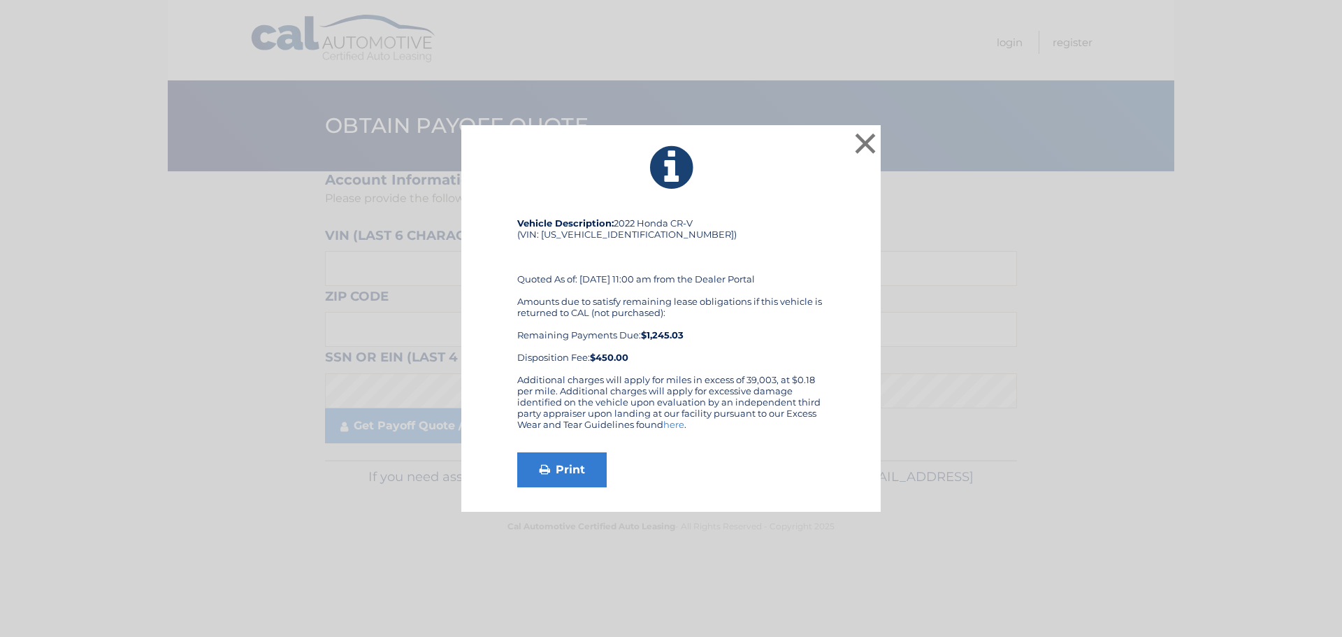 This screenshot has height=637, width=1342. What do you see at coordinates (671, 329) in the screenshot?
I see `div: Amounts due to satisfy remaining lease obligations if this vehicle is returned to CAL (not purcha...` at bounding box center [671, 329].